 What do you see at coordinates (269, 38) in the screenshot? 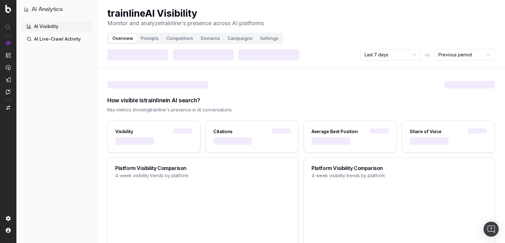
I see `button: Settings` at bounding box center [269, 38].